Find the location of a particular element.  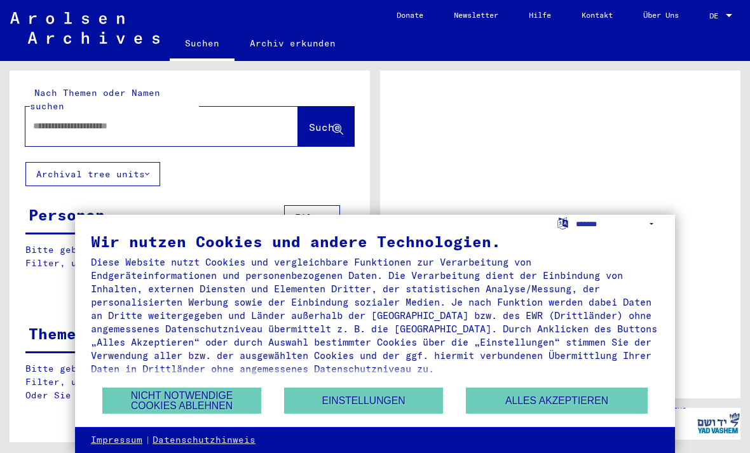

button: Suche is located at coordinates (326, 126).